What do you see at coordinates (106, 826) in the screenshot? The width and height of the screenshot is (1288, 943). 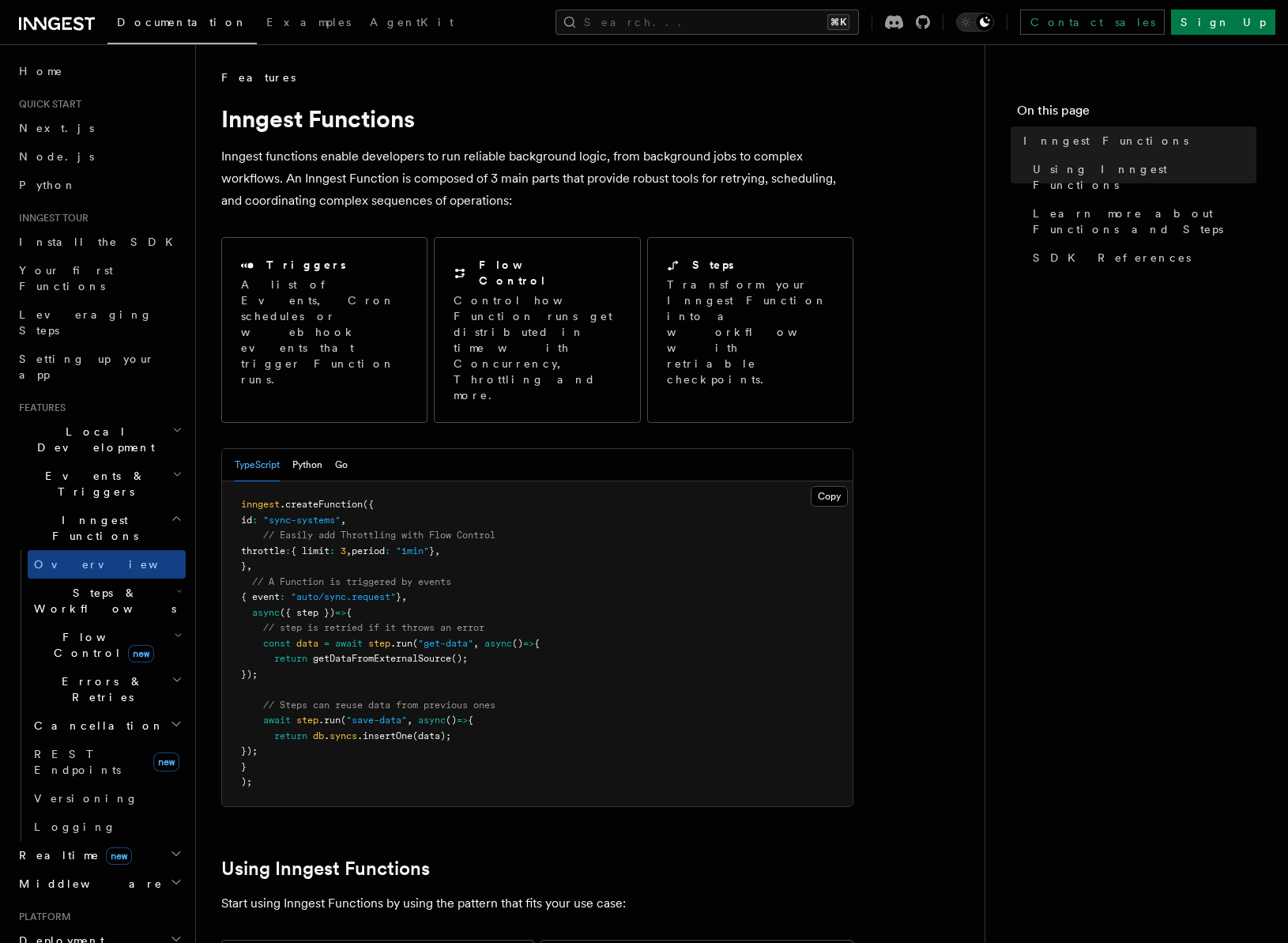 I see `a: Logging` at bounding box center [106, 826].